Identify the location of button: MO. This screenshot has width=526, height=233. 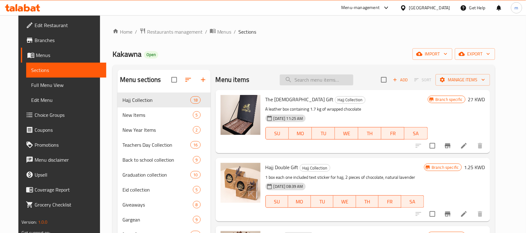
(300, 133).